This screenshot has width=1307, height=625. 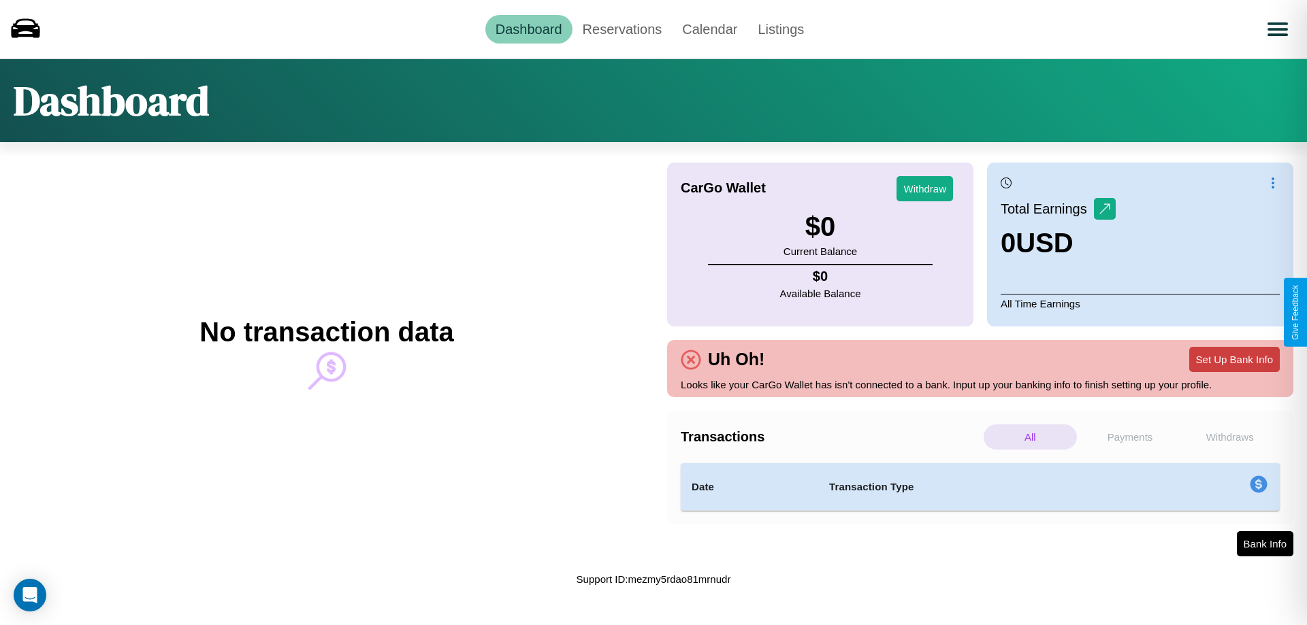 What do you see at coordinates (723, 188) in the screenshot?
I see `h4: CarGo Wallet` at bounding box center [723, 188].